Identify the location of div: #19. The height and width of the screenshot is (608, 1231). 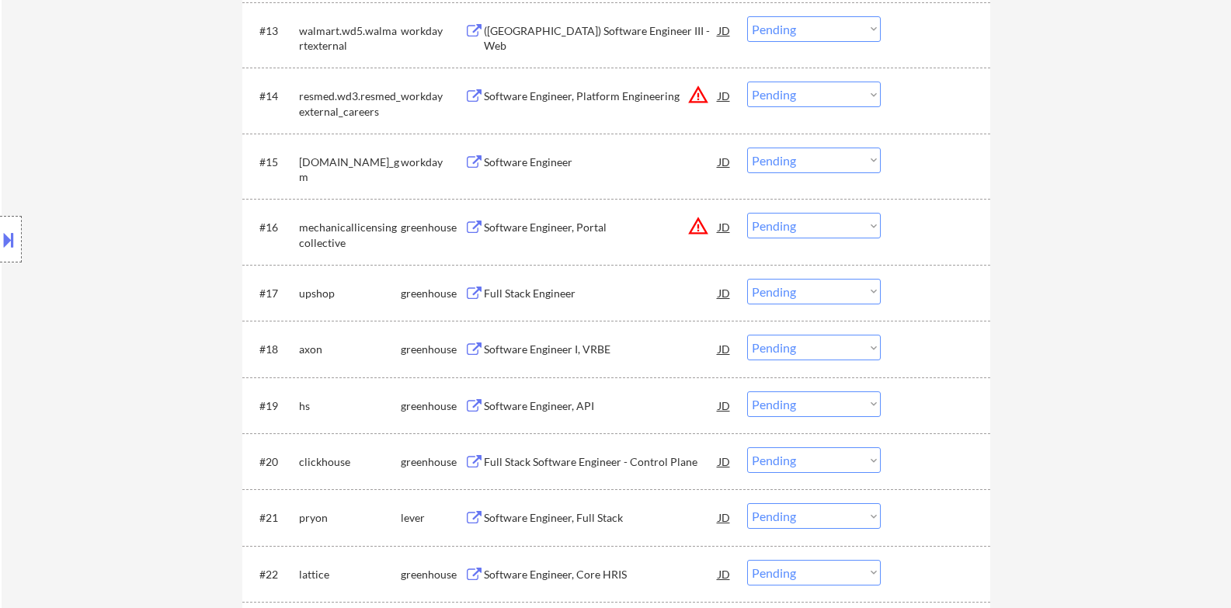
(273, 406).